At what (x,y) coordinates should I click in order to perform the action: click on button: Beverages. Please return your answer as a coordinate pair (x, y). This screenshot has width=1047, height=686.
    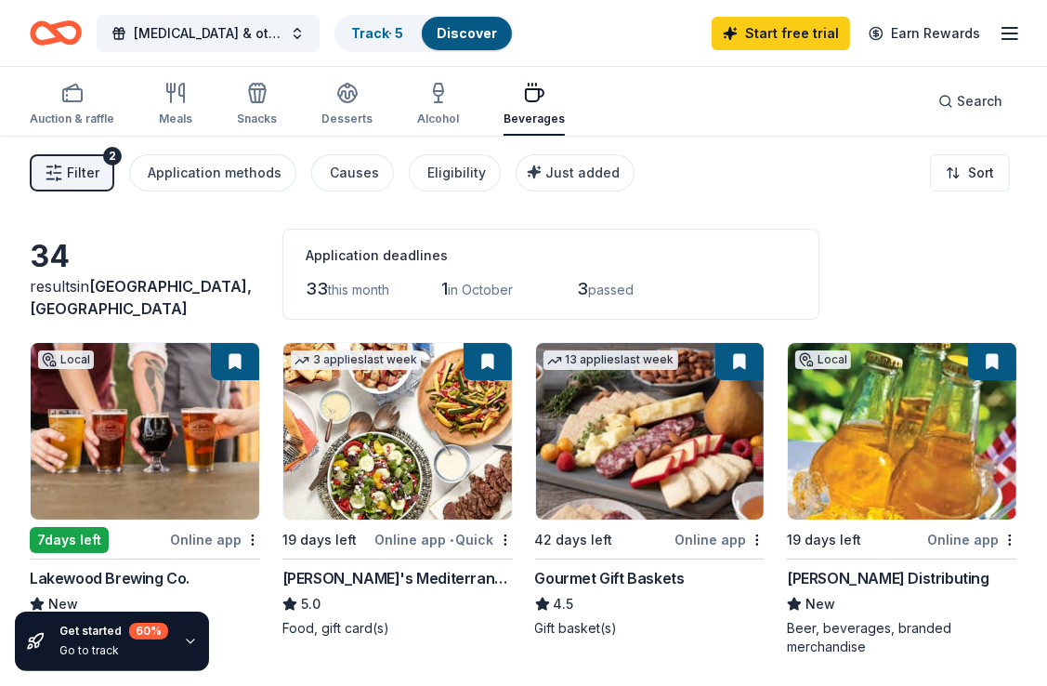
    Looking at the image, I should click on (534, 105).